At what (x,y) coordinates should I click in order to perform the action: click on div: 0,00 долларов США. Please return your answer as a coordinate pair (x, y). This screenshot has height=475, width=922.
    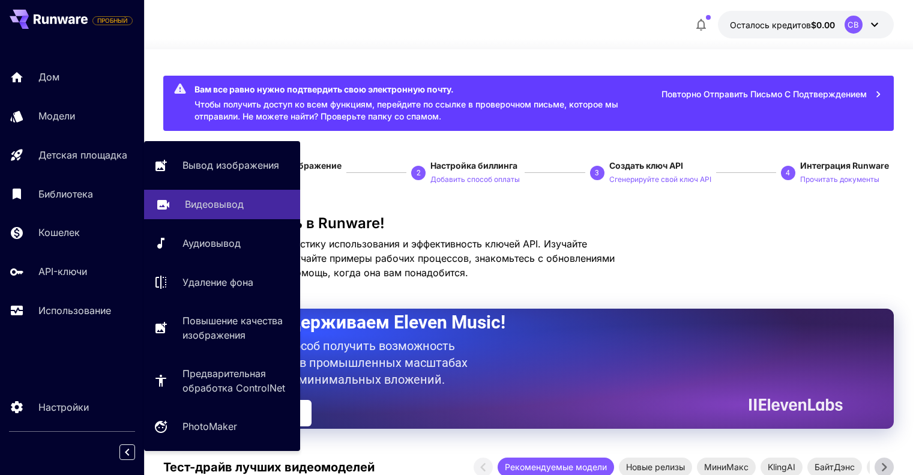
    Looking at the image, I should click on (782, 25).